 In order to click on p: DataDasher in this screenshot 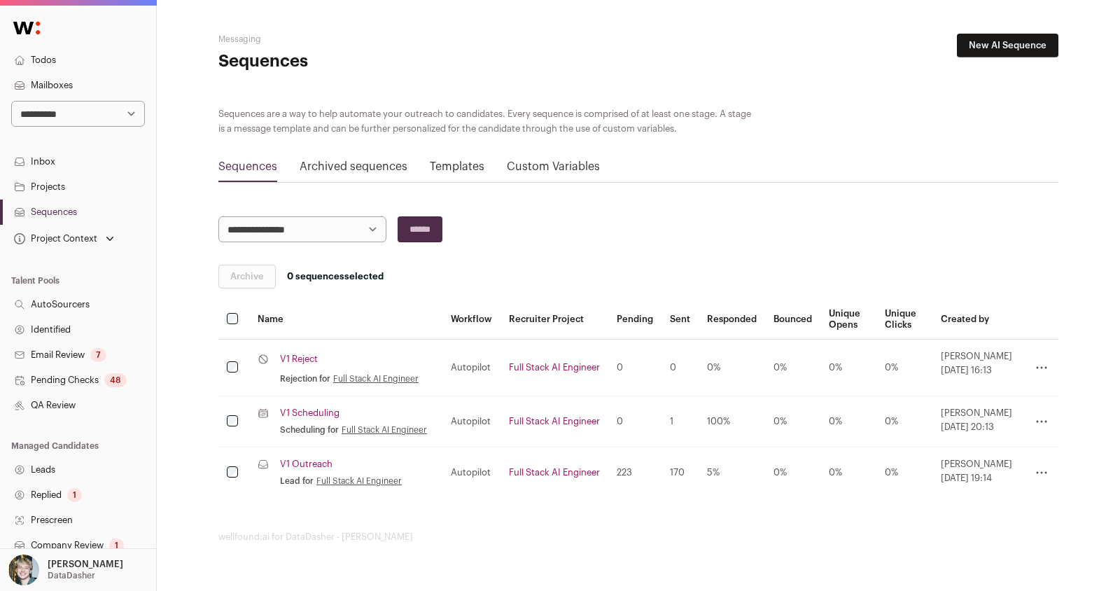, I will do `click(71, 575)`.